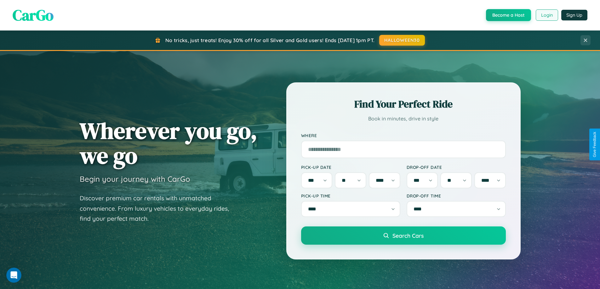 The image size is (600, 289). I want to click on button: Login, so click(547, 15).